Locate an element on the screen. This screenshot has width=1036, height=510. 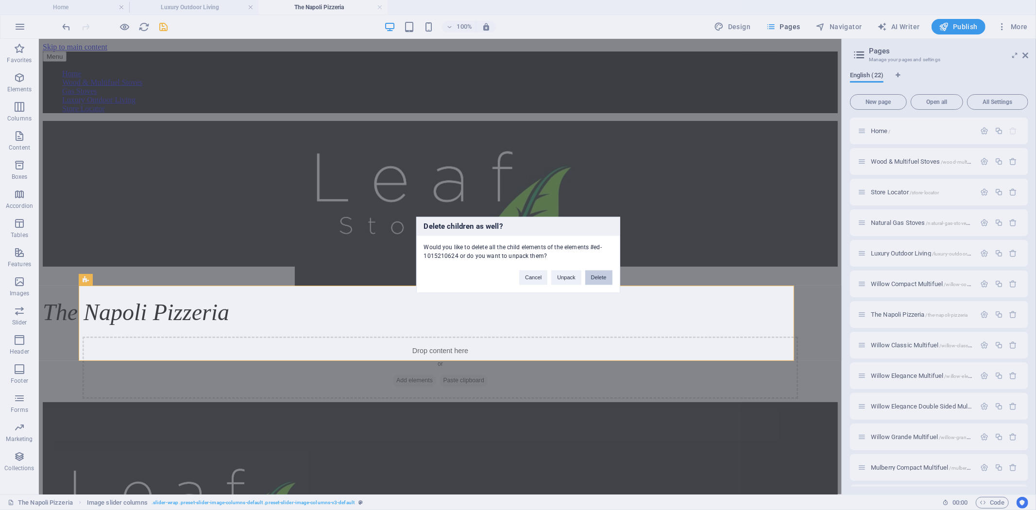
span: Add elements is located at coordinates (376, 342).